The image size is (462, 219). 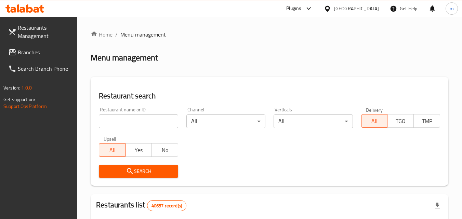 I want to click on input: Search for restaurant name or ID.., so click(x=138, y=122).